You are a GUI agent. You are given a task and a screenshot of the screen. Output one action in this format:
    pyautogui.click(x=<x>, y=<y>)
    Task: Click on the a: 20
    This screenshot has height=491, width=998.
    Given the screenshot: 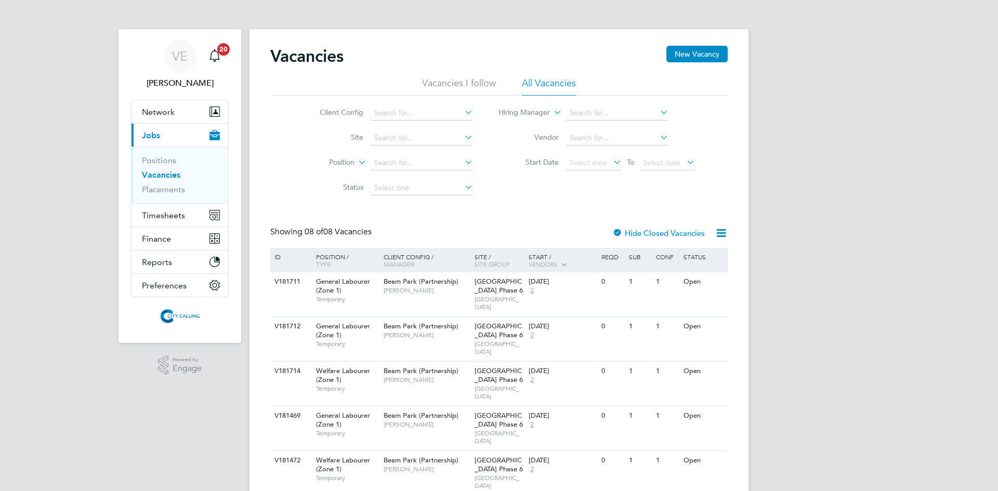 What is the action you would take?
    pyautogui.click(x=215, y=56)
    